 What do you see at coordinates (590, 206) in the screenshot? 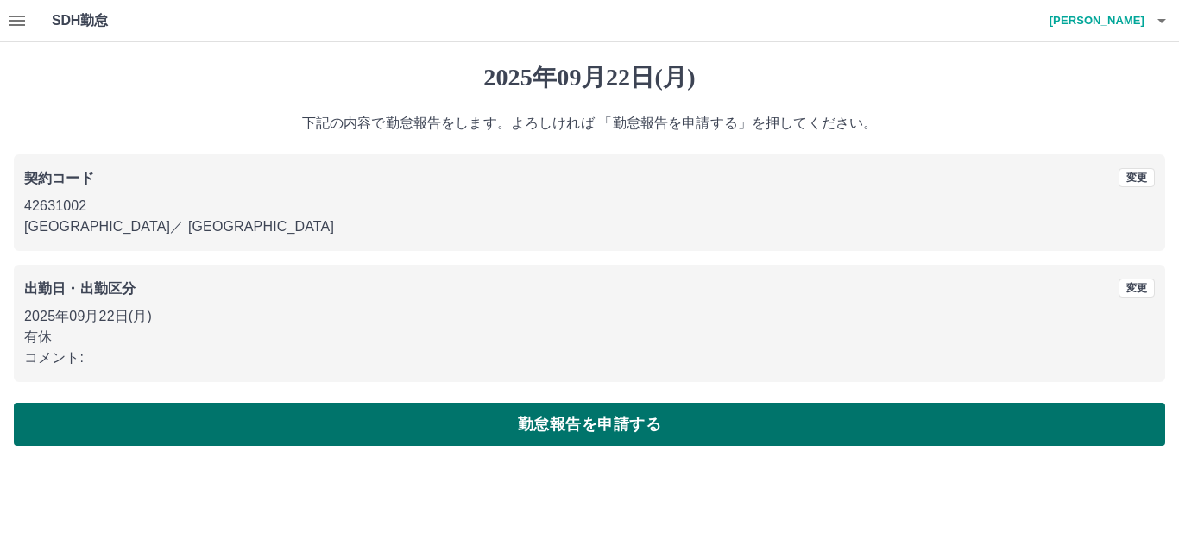
I see `p: 42631002` at bounding box center [590, 206].